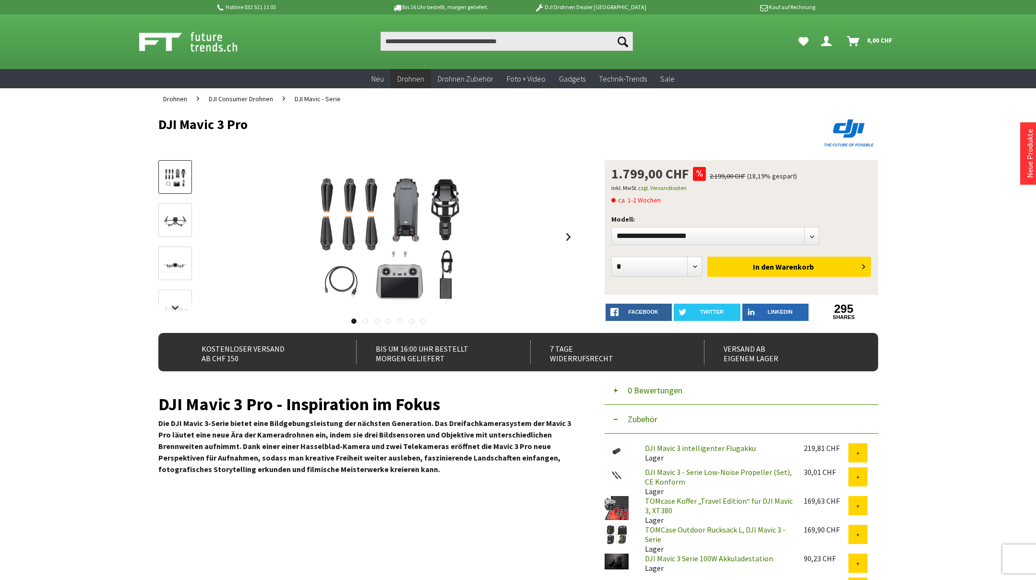 Image resolution: width=1036 pixels, height=580 pixels. I want to click on span: 0,00 CHF, so click(880, 40).